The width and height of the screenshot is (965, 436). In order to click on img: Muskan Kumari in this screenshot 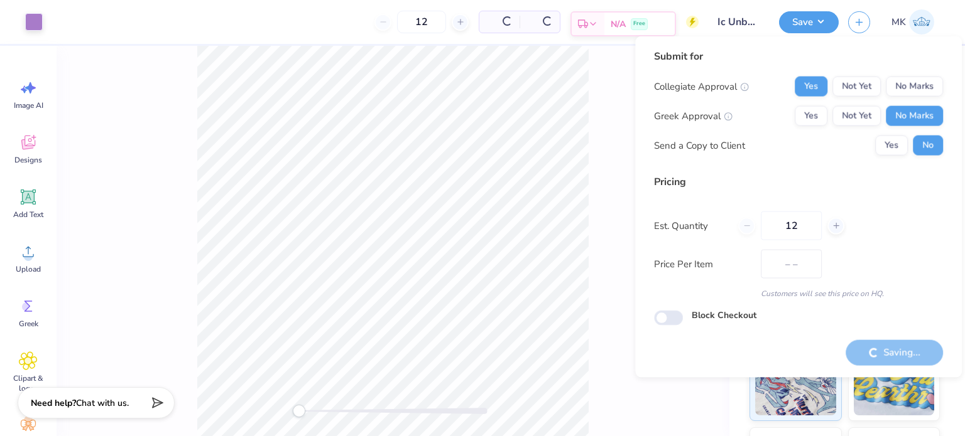, I will do `click(921, 22)`.